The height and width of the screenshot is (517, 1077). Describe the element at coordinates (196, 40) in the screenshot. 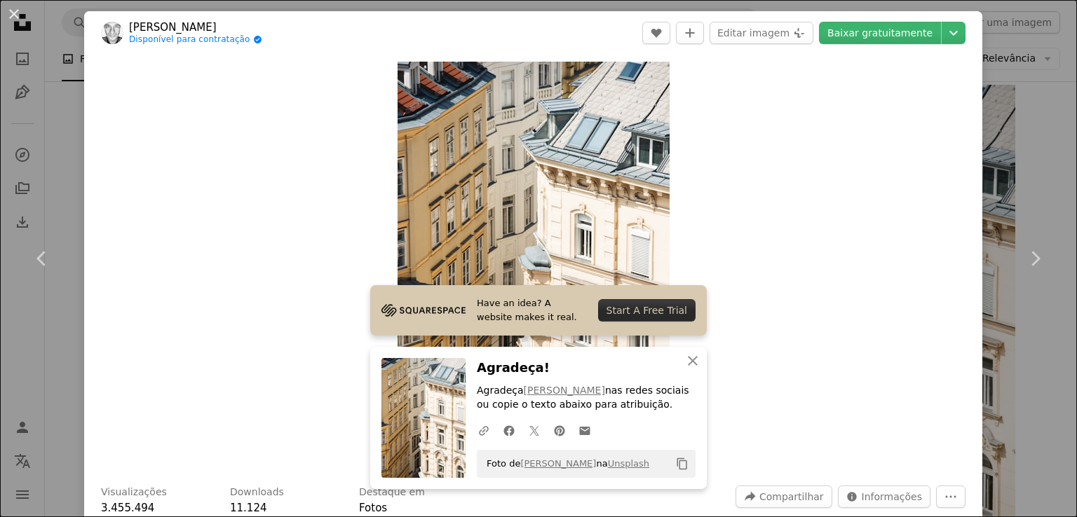

I see `a: Disponível para contratação` at that location.